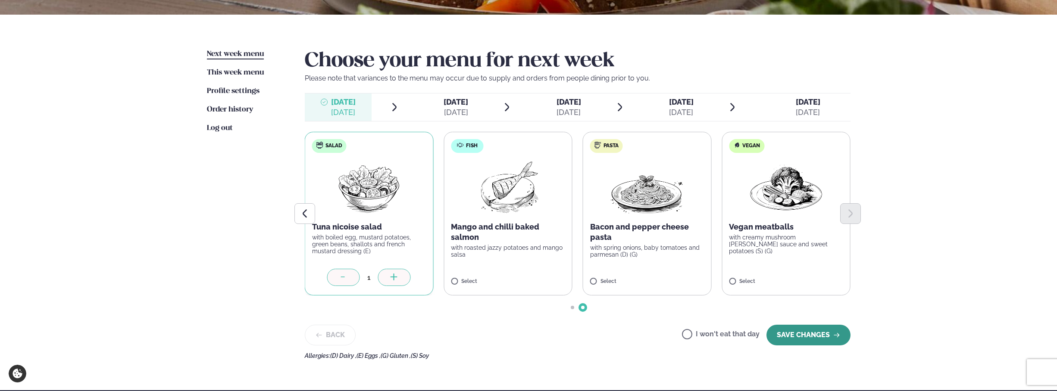  What do you see at coordinates (751, 146) in the screenshot?
I see `span: Vegan` at bounding box center [751, 146].